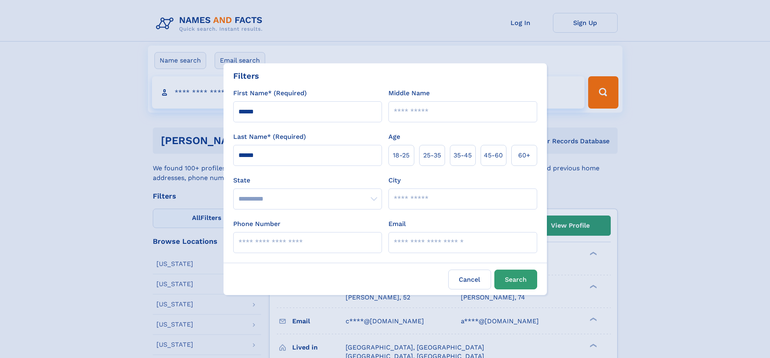 The image size is (770, 358). I want to click on label: Cancel, so click(469, 280).